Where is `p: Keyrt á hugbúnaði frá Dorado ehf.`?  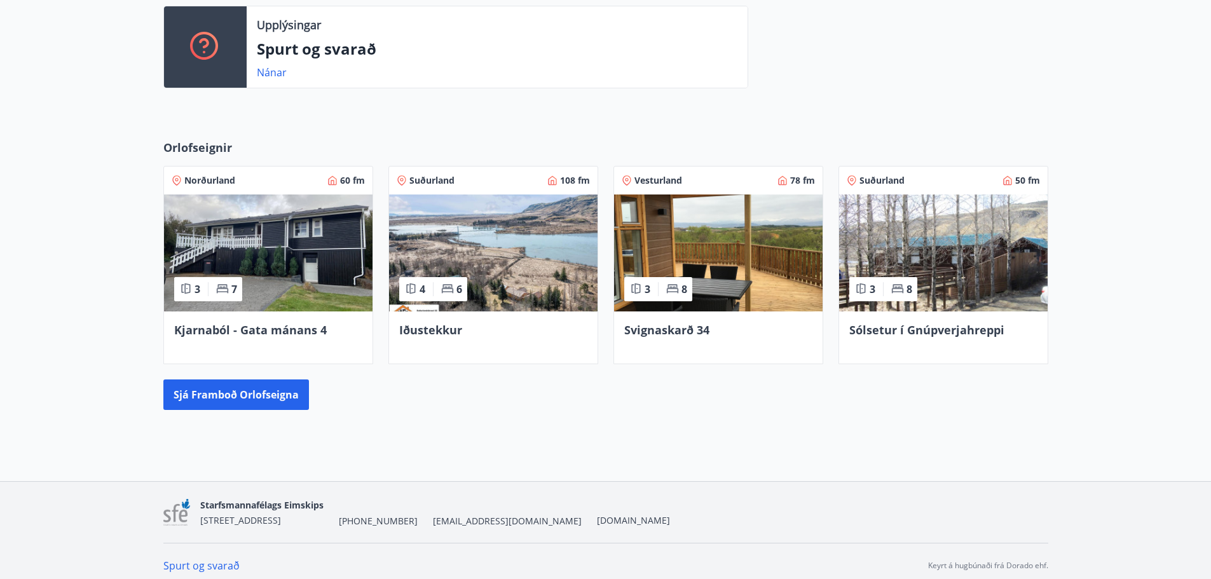 p: Keyrt á hugbúnaði frá Dorado ehf. is located at coordinates (988, 566).